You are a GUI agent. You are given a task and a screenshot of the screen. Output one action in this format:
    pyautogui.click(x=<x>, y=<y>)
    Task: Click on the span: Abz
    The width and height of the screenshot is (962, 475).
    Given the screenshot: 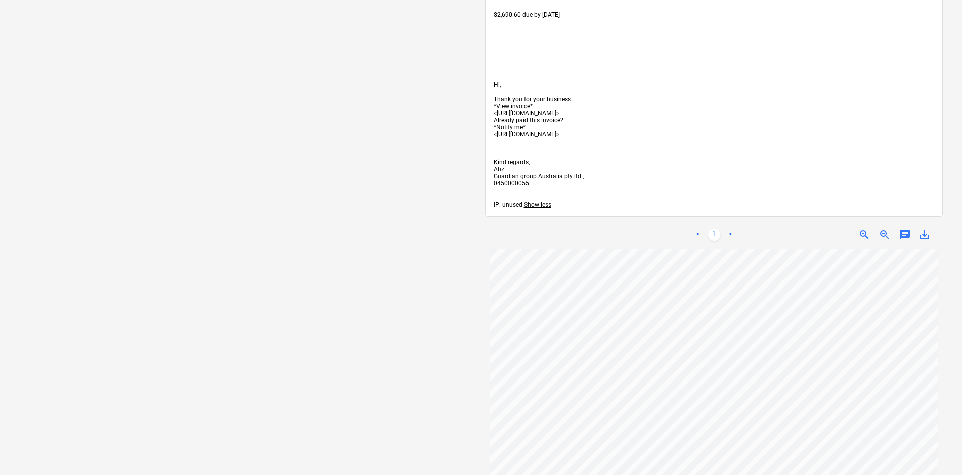 What is the action you would take?
    pyautogui.click(x=499, y=169)
    